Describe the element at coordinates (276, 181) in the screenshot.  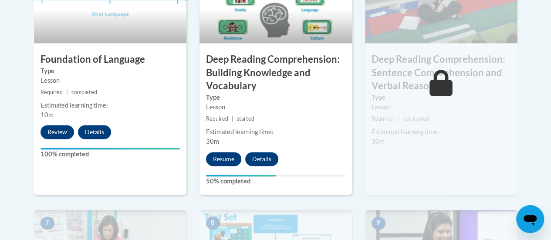
I see `label: 50% completed` at that location.